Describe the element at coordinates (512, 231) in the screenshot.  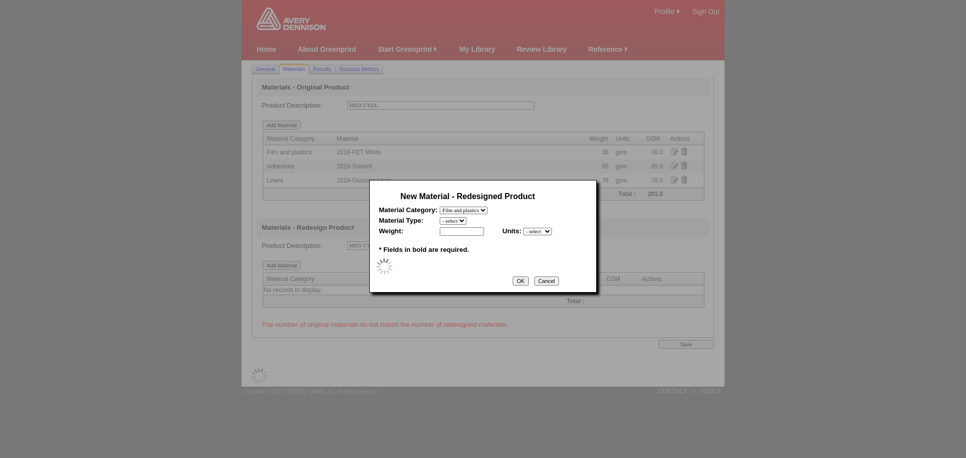
I see `b: Units:` at that location.